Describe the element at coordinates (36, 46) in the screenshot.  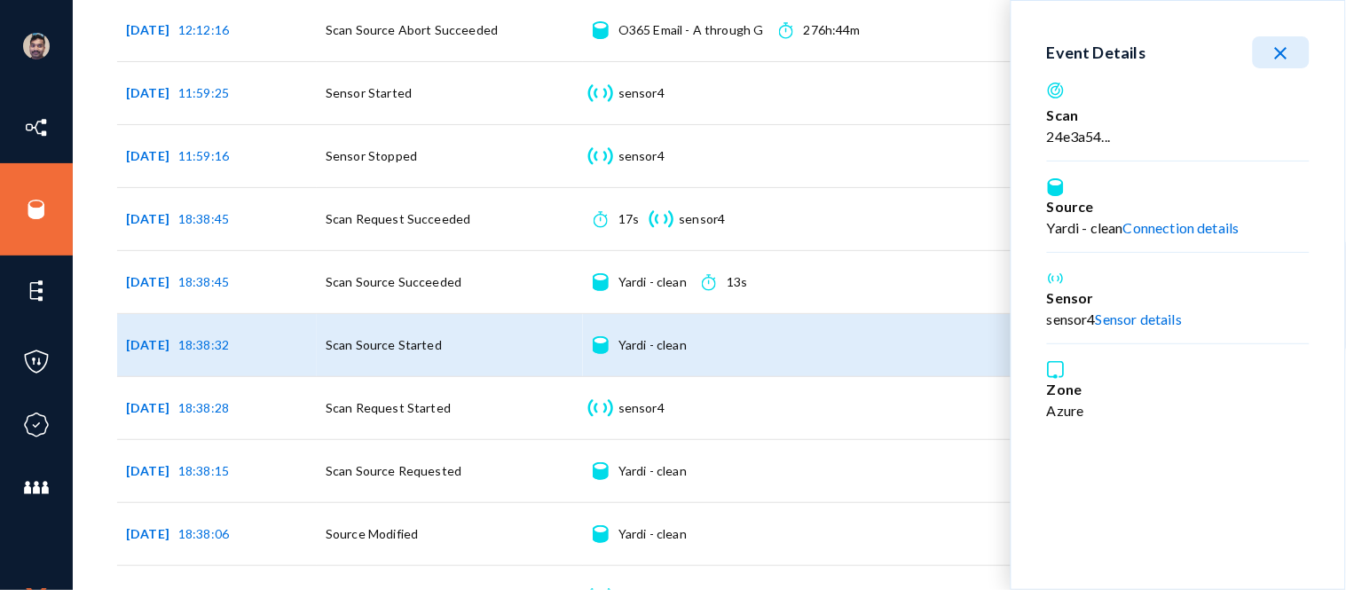
I see `img: ACg8ocK1ZkZ6gbMmCU1AeqPIsBvrTWeY1xNXvgxNjkUXxjcqAiPEIvU=s96-c` at that location.